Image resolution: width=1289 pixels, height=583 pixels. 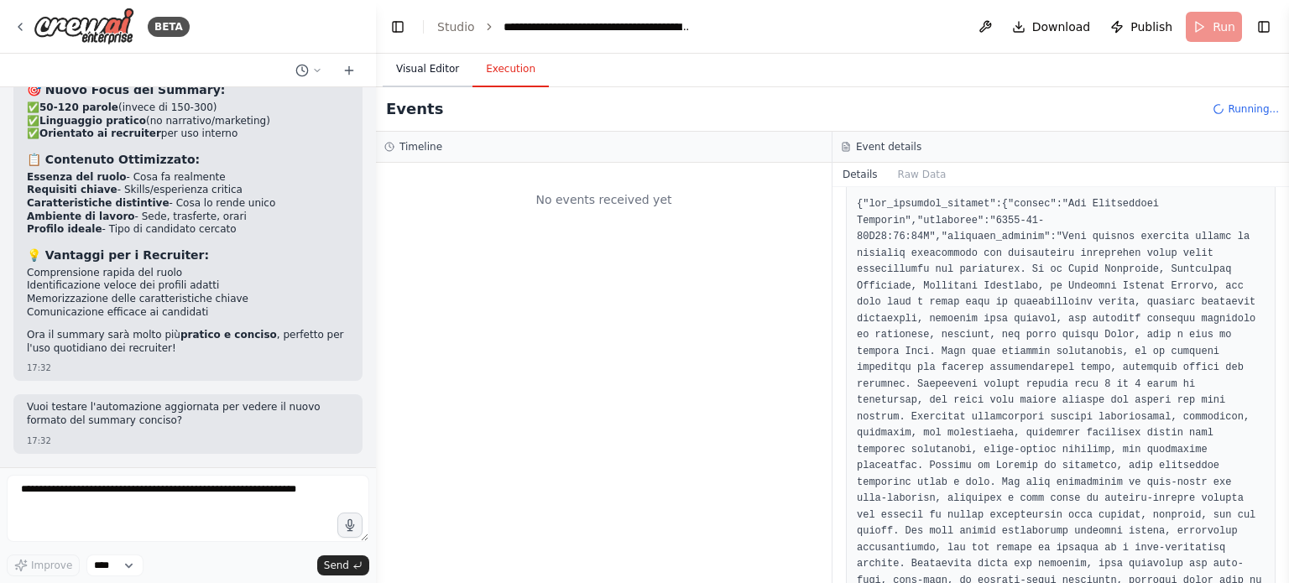 What do you see at coordinates (603, 200) in the screenshot?
I see `div: No events received yet` at bounding box center [603, 200].